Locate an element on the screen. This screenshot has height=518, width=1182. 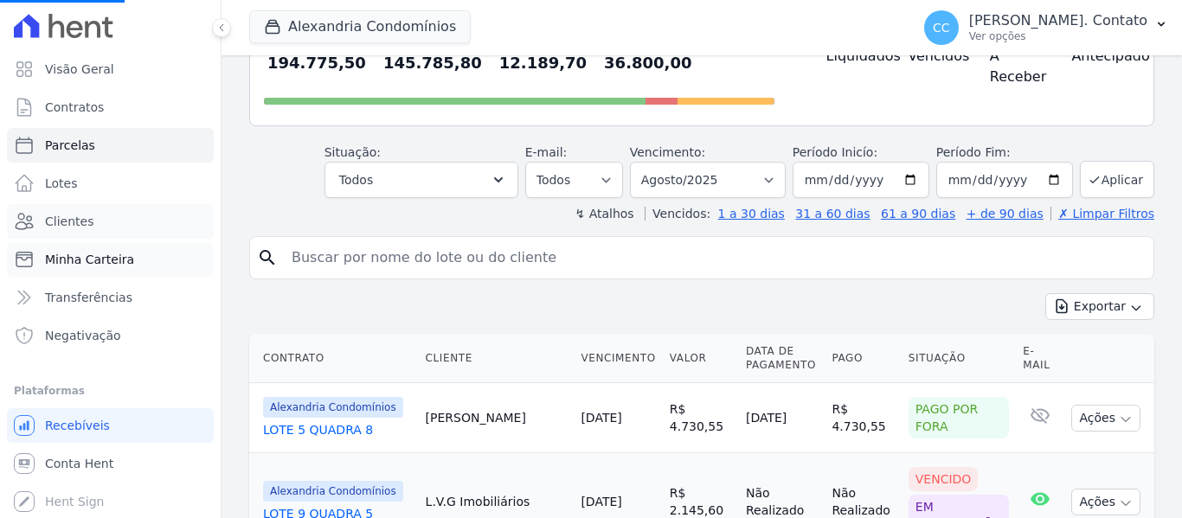
div: Vencido is located at coordinates (943, 479).